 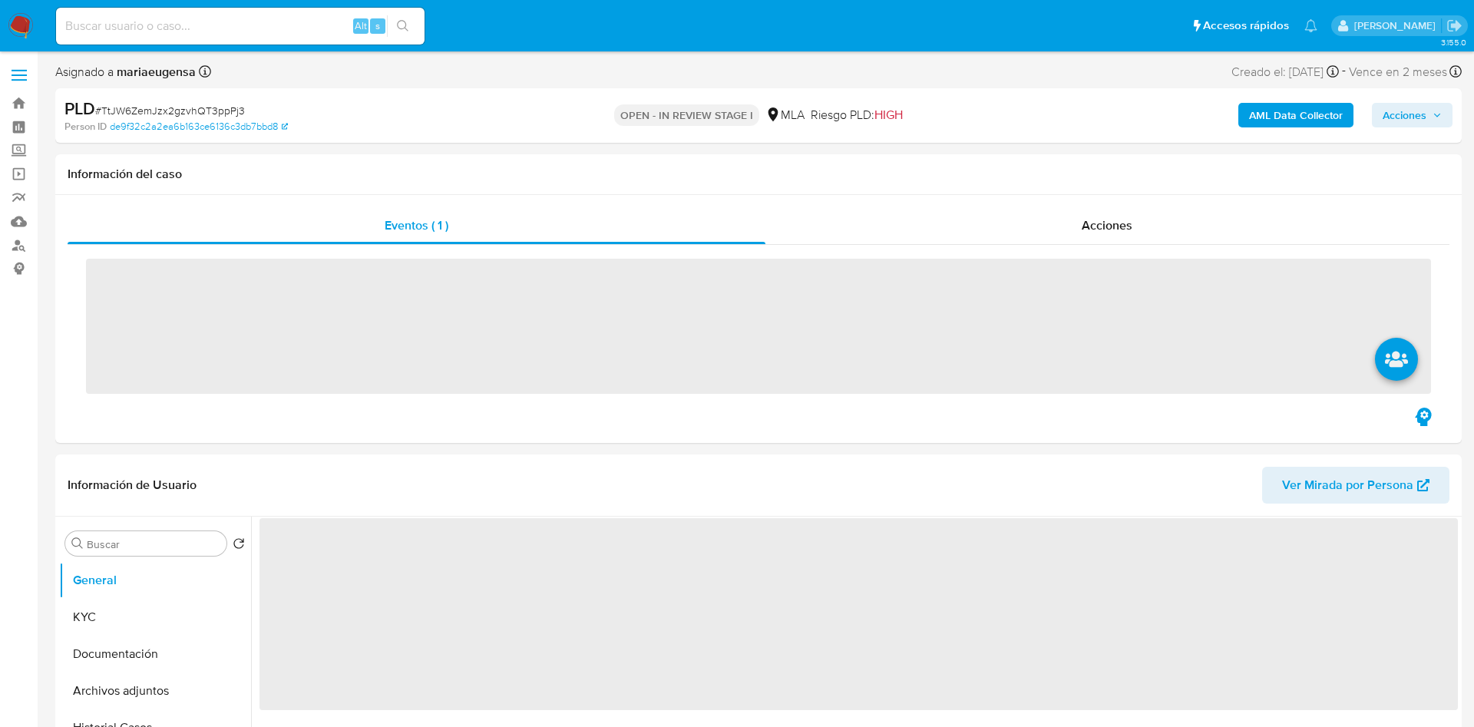 What do you see at coordinates (1356, 485) in the screenshot?
I see `button: Ver Mirada por Persona` at bounding box center [1356, 485].